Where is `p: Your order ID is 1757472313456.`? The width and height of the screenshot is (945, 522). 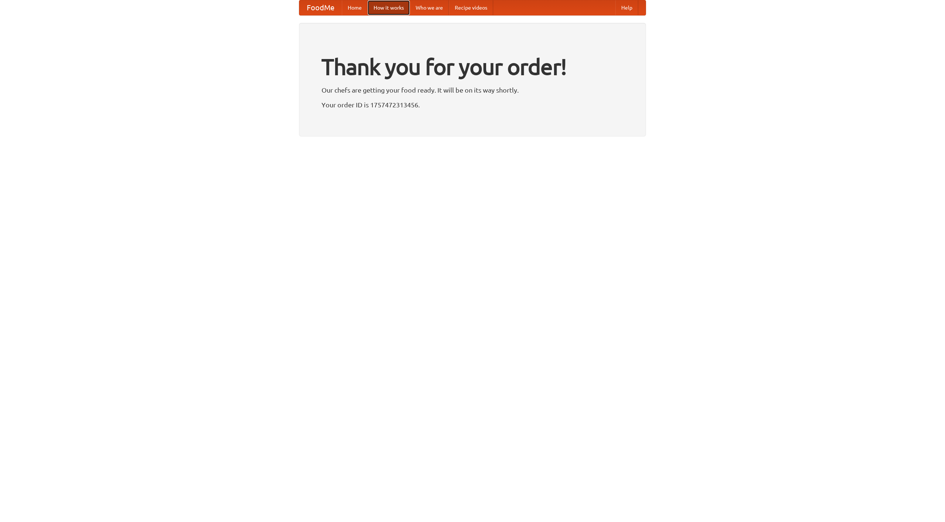 p: Your order ID is 1757472313456. is located at coordinates (473, 105).